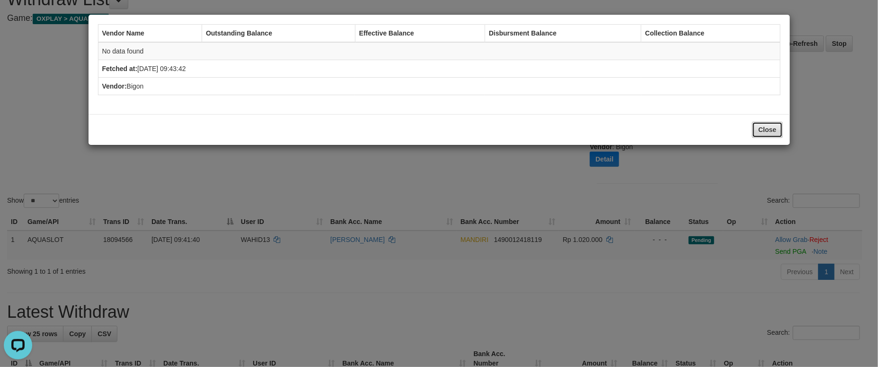 This screenshot has height=367, width=878. What do you see at coordinates (150, 34) in the screenshot?
I see `th: Vendor Name` at bounding box center [150, 34].